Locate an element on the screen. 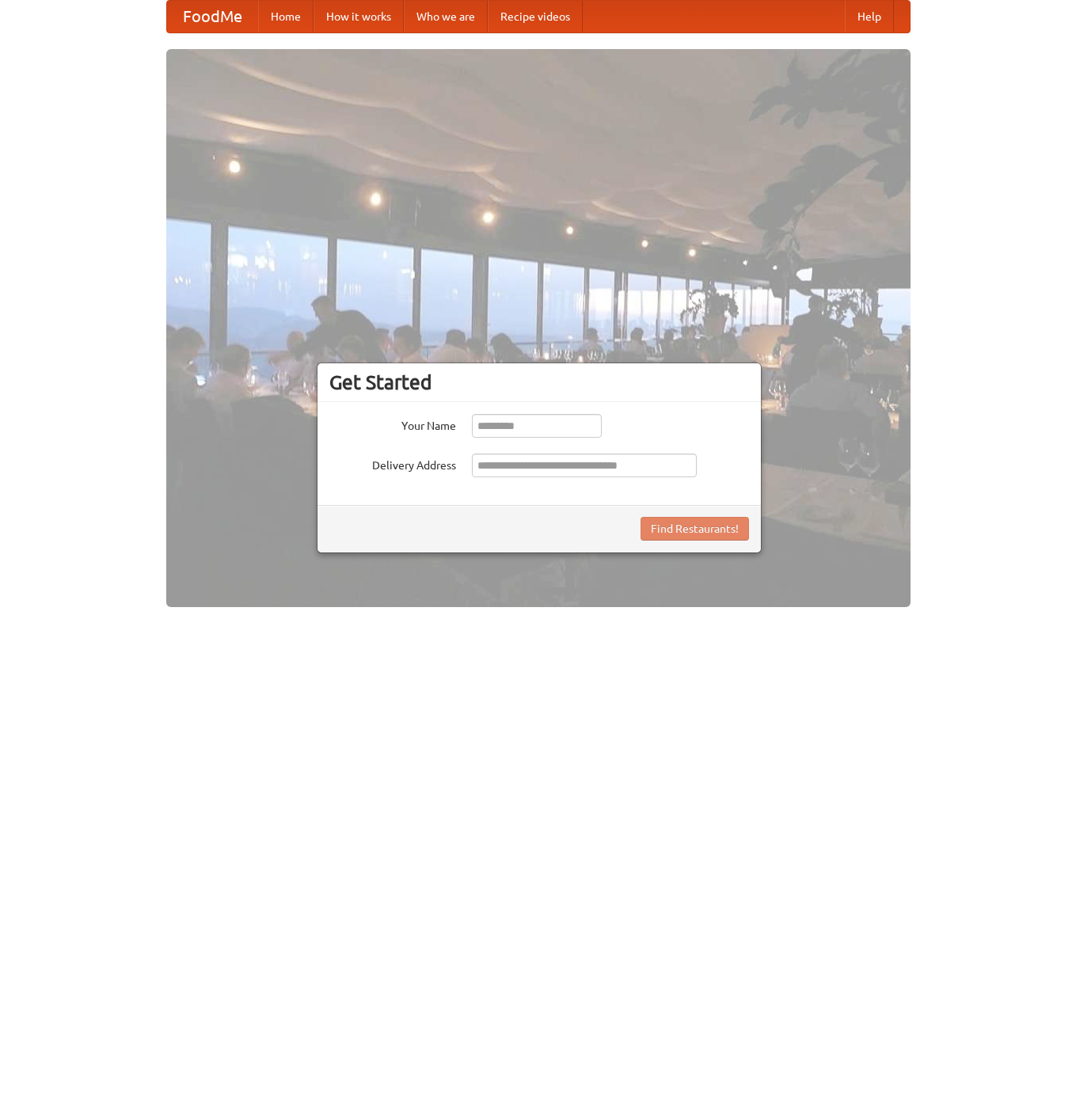 The height and width of the screenshot is (1120, 1076). h3: Get Started is located at coordinates (539, 382).